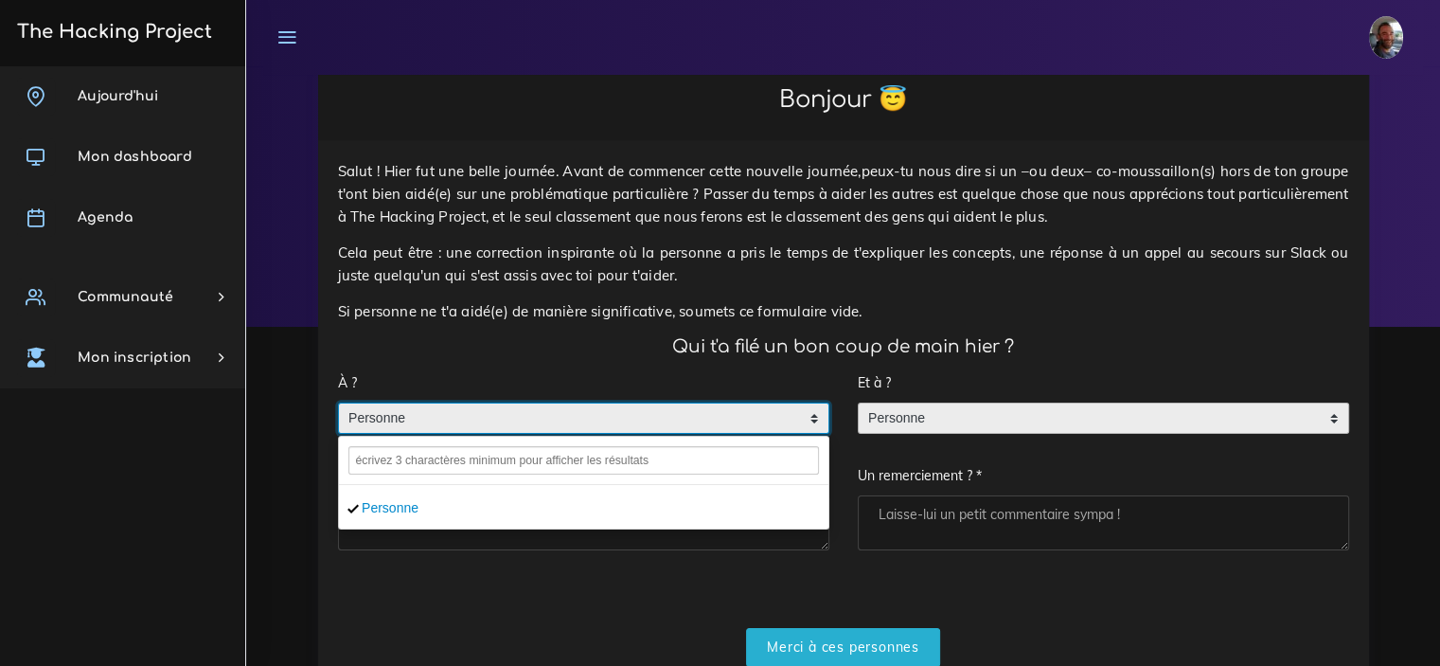 The width and height of the screenshot is (1440, 666). I want to click on p: Cela peut être : une correction inspirante où la personne a pris le temps de t'expliquer les conc..., so click(844, 264).